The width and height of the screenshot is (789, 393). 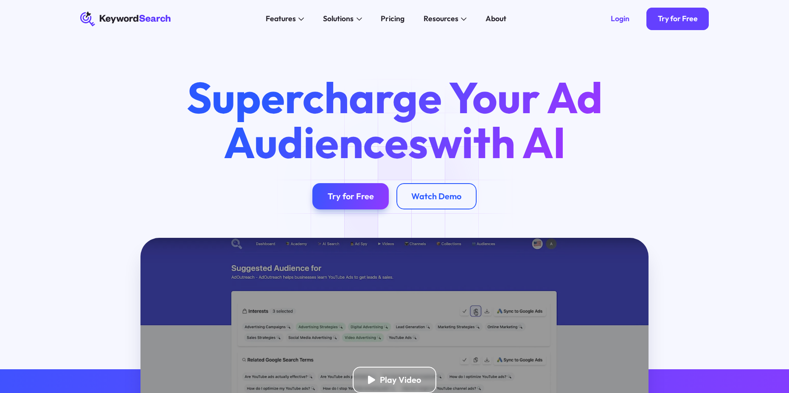 I want to click on div: Features, so click(x=280, y=19).